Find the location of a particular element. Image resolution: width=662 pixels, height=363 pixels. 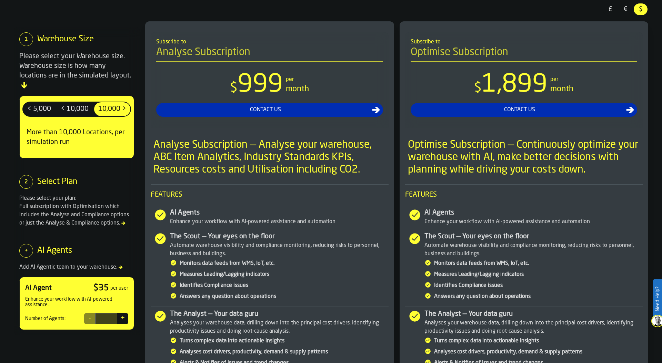

h4: Optimise Subscription is located at coordinates (524, 54).